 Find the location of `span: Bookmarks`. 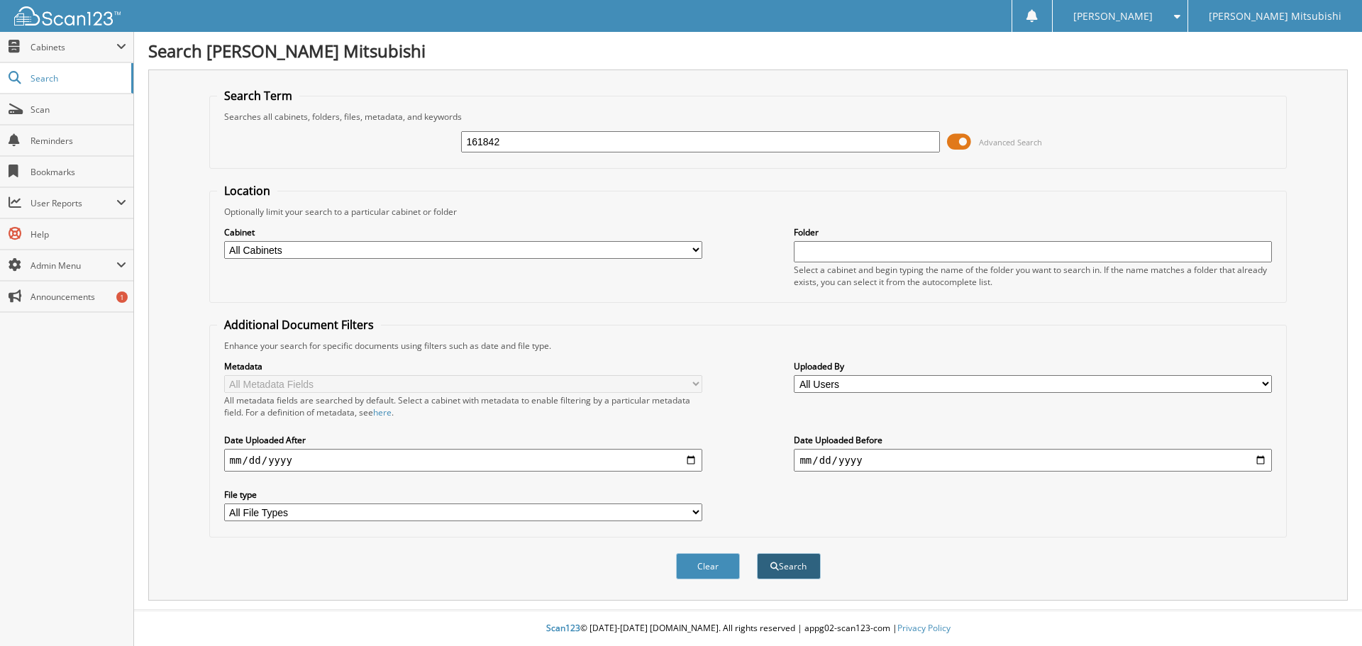

span: Bookmarks is located at coordinates (78, 172).